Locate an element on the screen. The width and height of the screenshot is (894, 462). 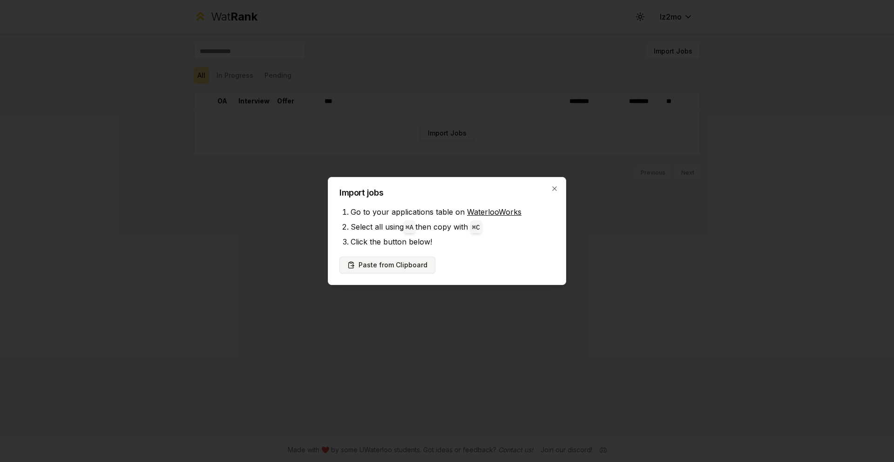
button: Paste from Clipboard is located at coordinates (388, 265).